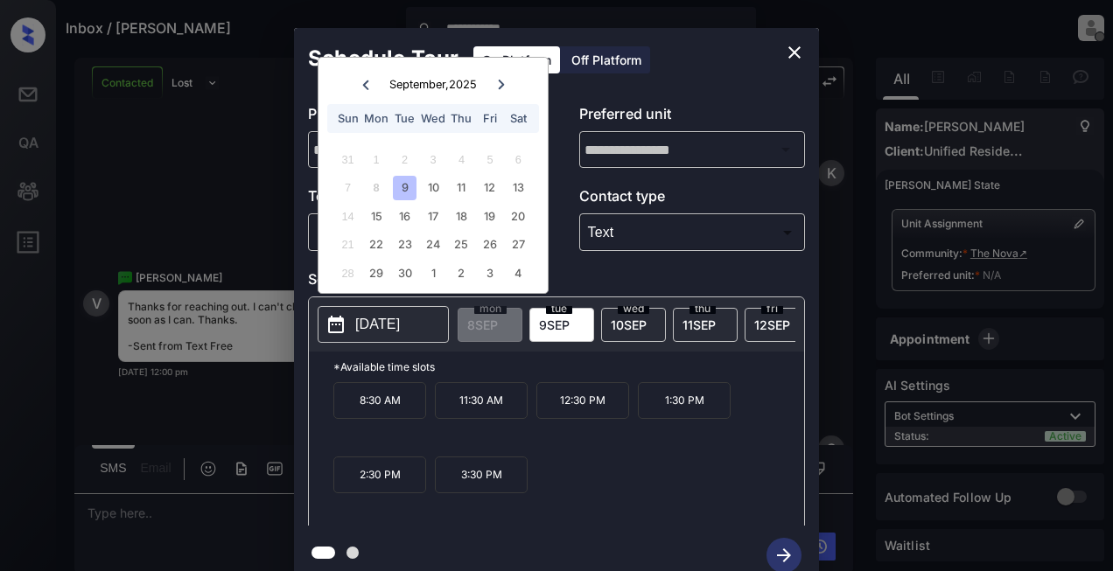 The image size is (1113, 571). Describe the element at coordinates (461, 273) in the screenshot. I see `div: Choose Thursday, October 2nd, 2025` at that location.